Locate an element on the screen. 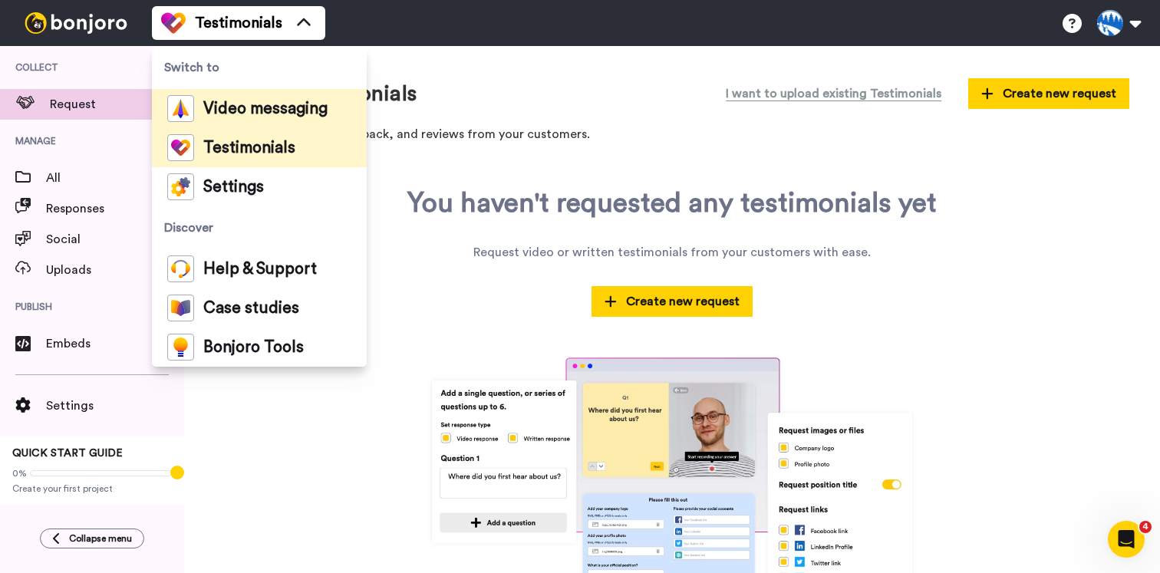 The height and width of the screenshot is (573, 1160). span: Discover is located at coordinates (259, 228).